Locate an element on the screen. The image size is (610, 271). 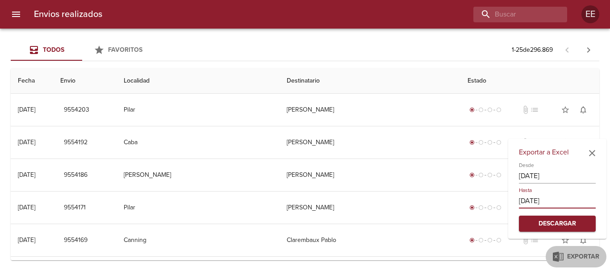
span: Pagina siguiente is located at coordinates (588, 50).